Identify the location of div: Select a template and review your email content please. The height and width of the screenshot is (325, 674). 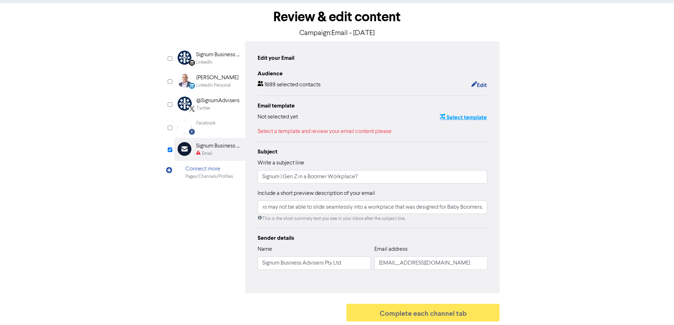
(372, 132).